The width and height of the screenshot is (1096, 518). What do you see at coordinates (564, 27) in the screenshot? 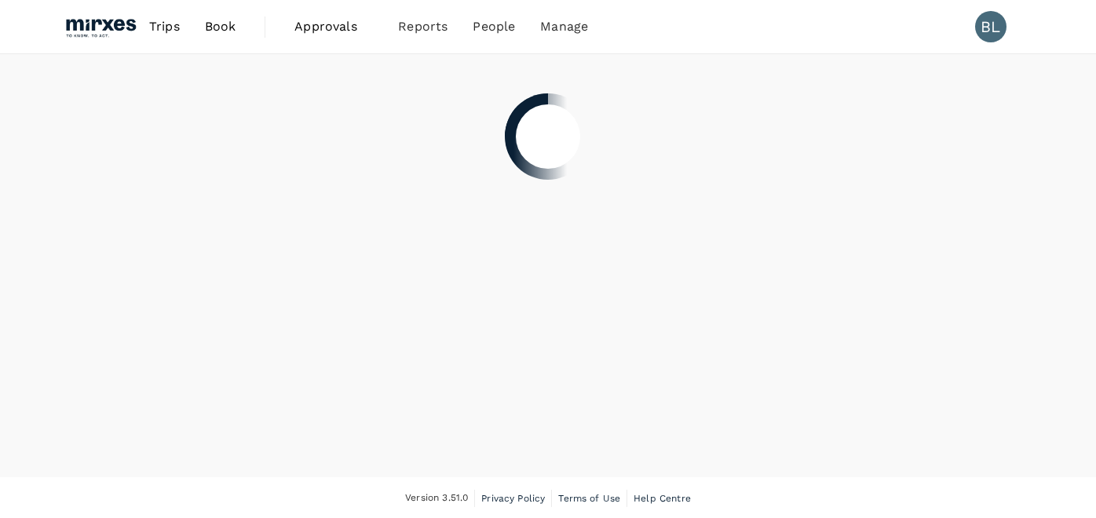
I see `span: Manage` at bounding box center [564, 27].